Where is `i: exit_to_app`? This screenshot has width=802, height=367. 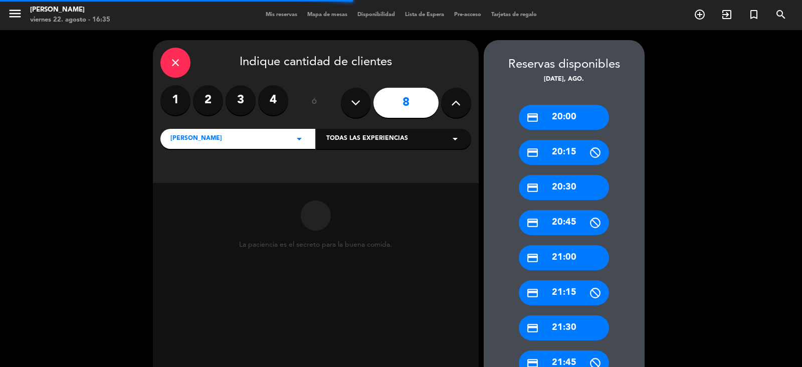 i: exit_to_app is located at coordinates (727, 15).